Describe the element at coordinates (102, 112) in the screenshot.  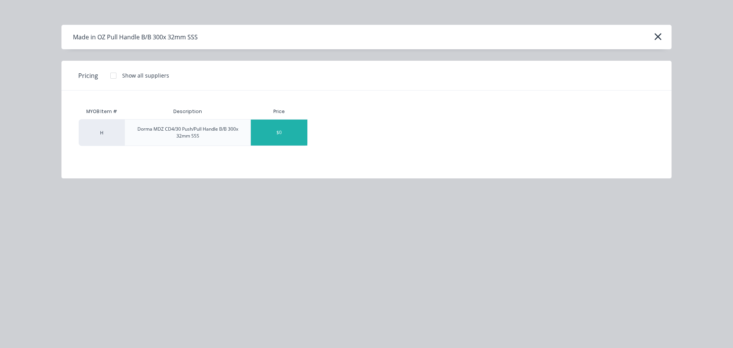
I see `div: MYOB Item #` at that location.